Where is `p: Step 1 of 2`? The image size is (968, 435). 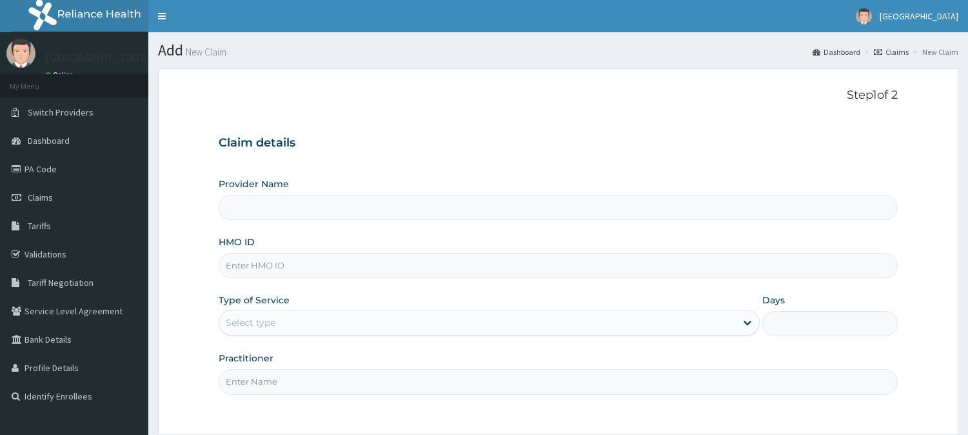 p: Step 1 of 2 is located at coordinates (558, 95).